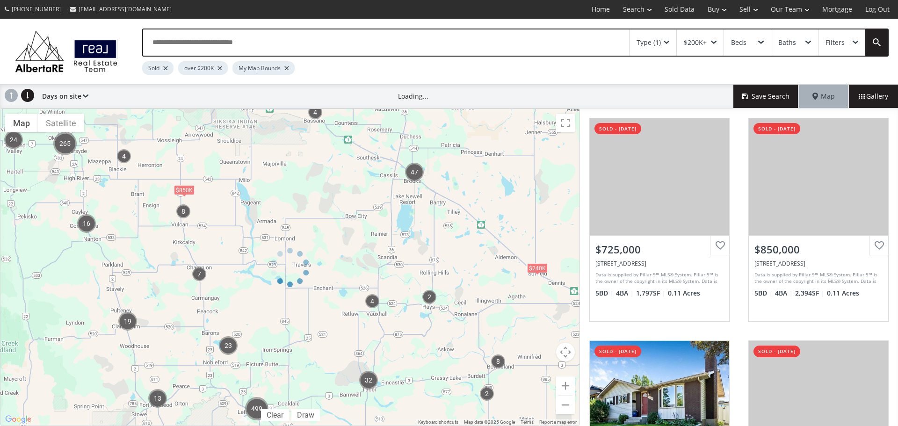 Image resolution: width=898 pixels, height=426 pixels. I want to click on div: $850,000, so click(818, 249).